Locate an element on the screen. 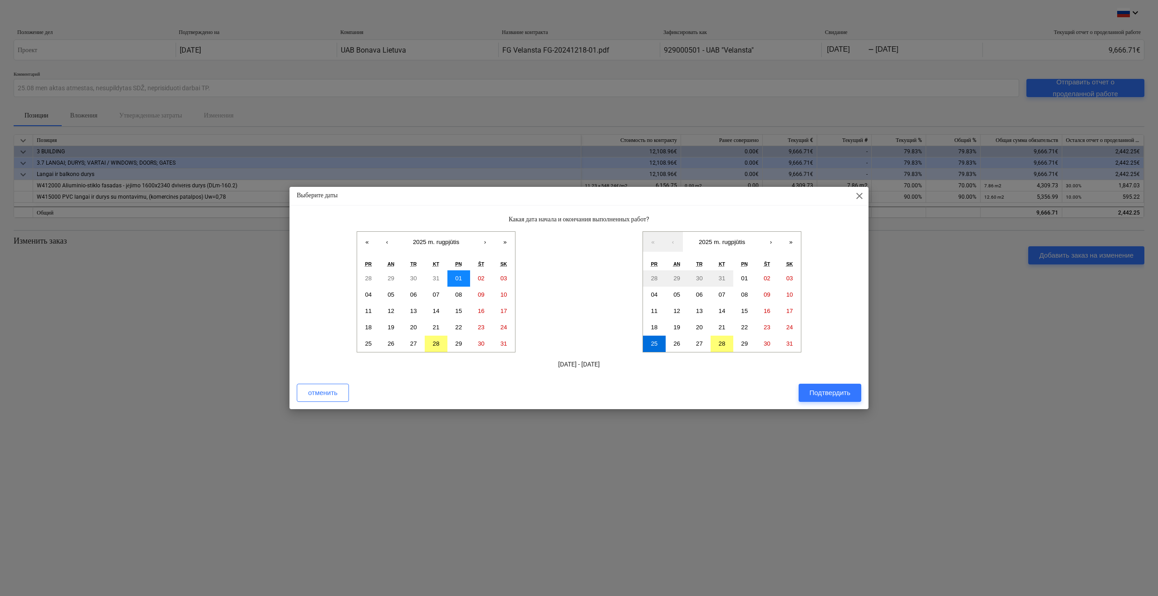 The height and width of the screenshot is (596, 1158). button: 2025 m. rugpjūčio 4 d. is located at coordinates (369, 295).